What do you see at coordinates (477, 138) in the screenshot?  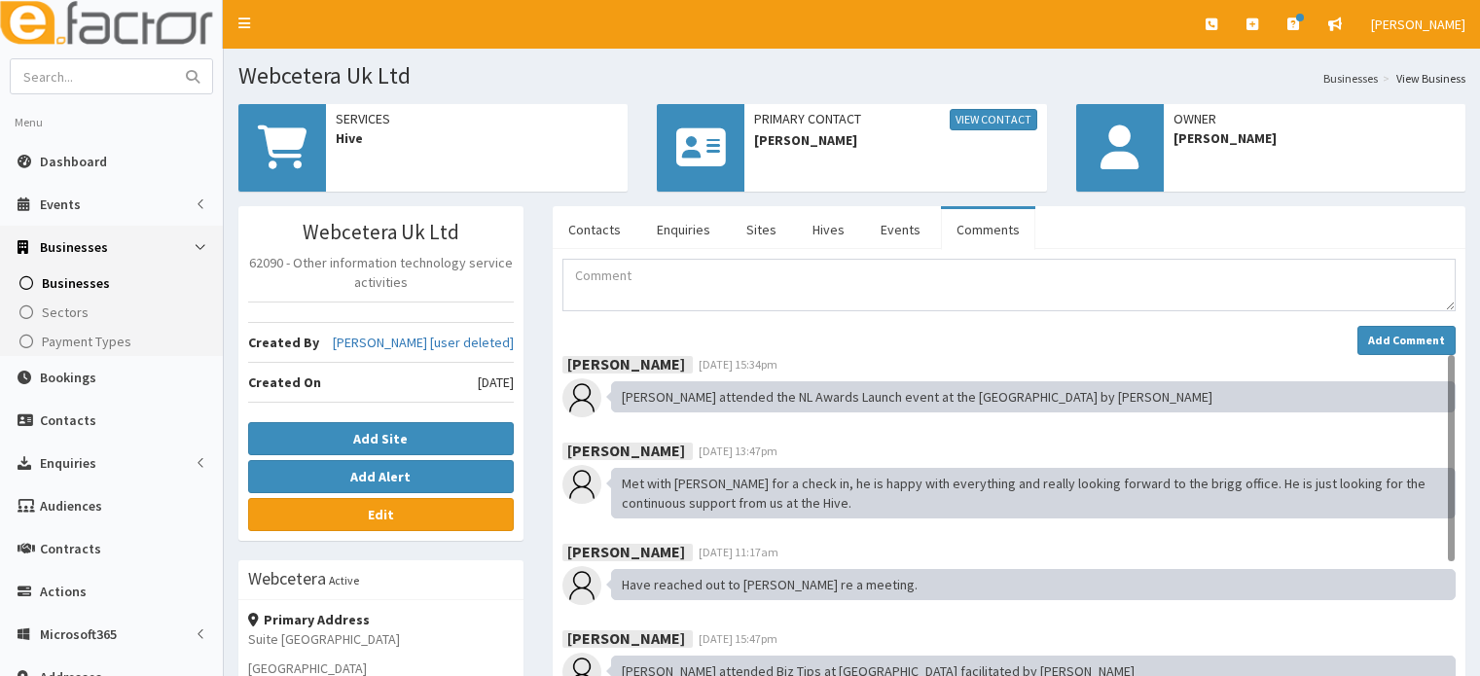 I see `span: Hive` at bounding box center [477, 138].